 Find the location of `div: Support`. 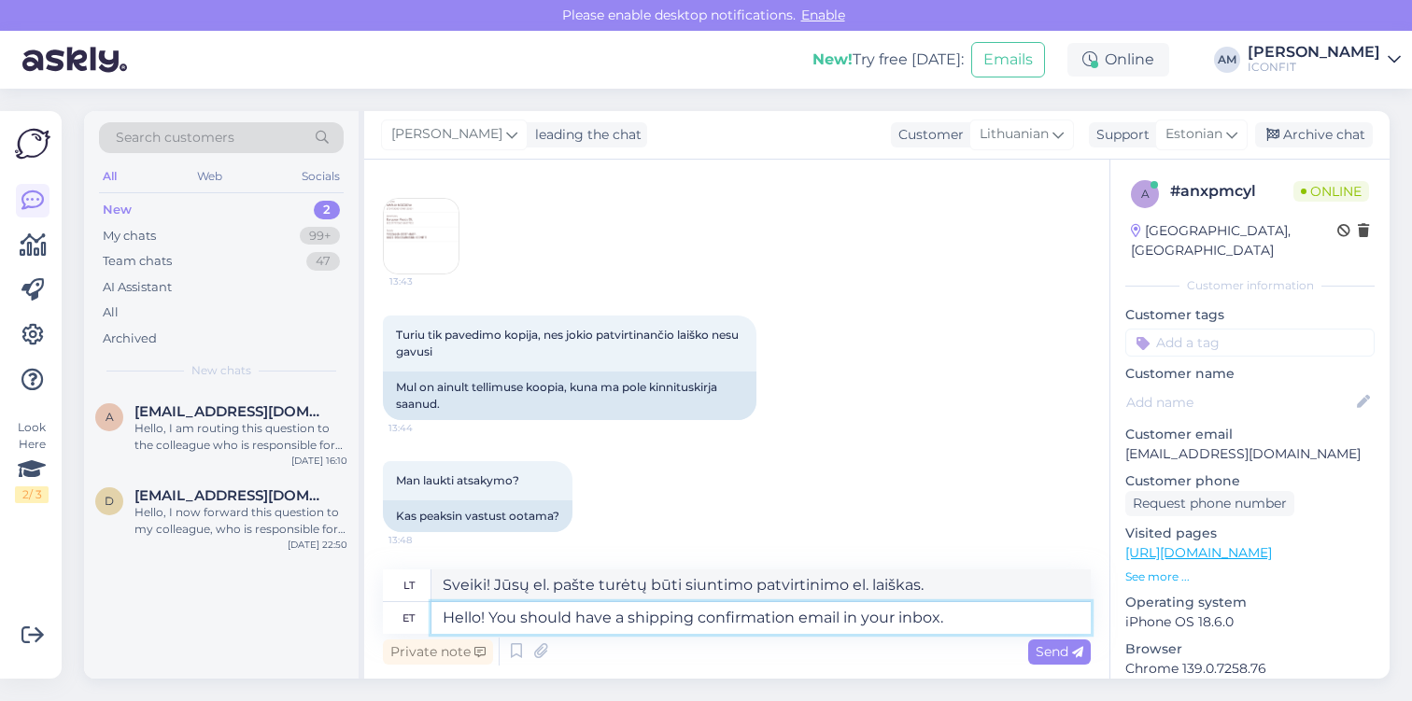

div: Support is located at coordinates (1119, 134).